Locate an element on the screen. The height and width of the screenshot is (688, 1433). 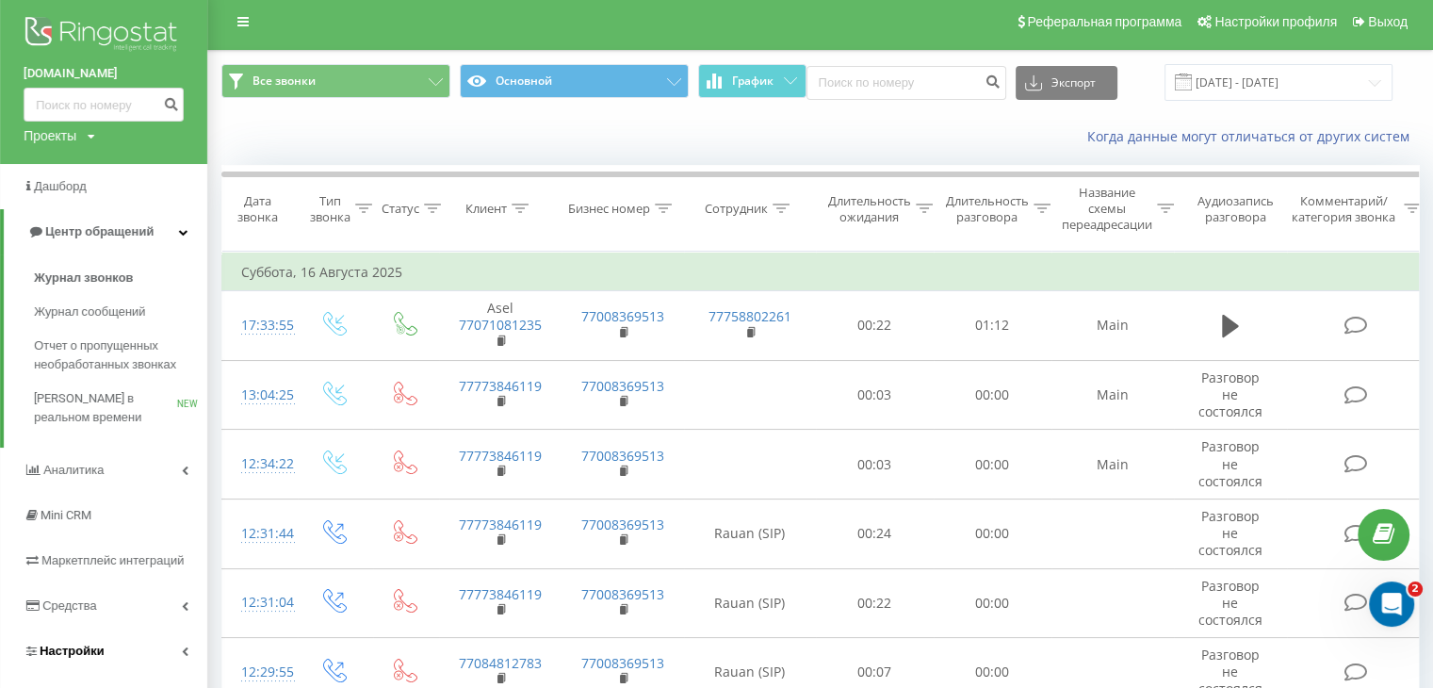
div: Статус is located at coordinates (400, 208).